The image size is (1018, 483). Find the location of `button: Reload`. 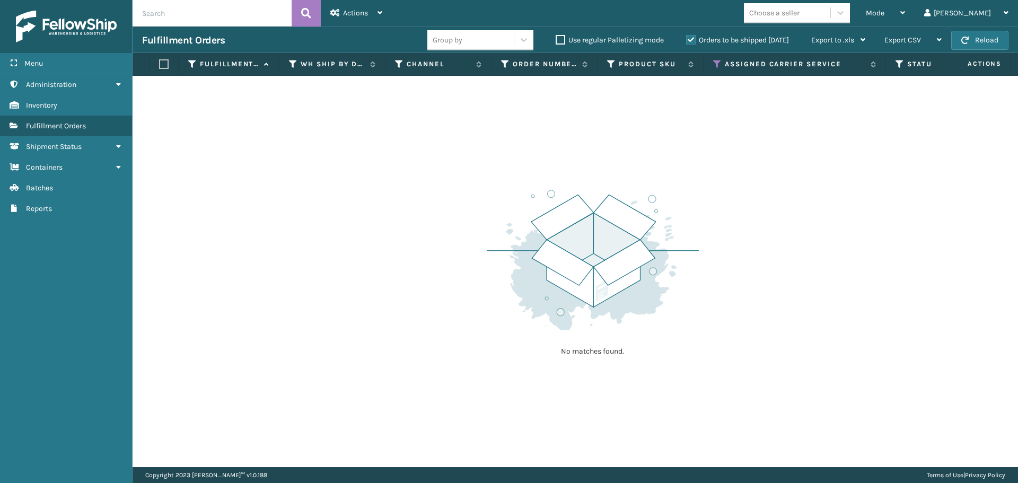

button: Reload is located at coordinates (980, 40).